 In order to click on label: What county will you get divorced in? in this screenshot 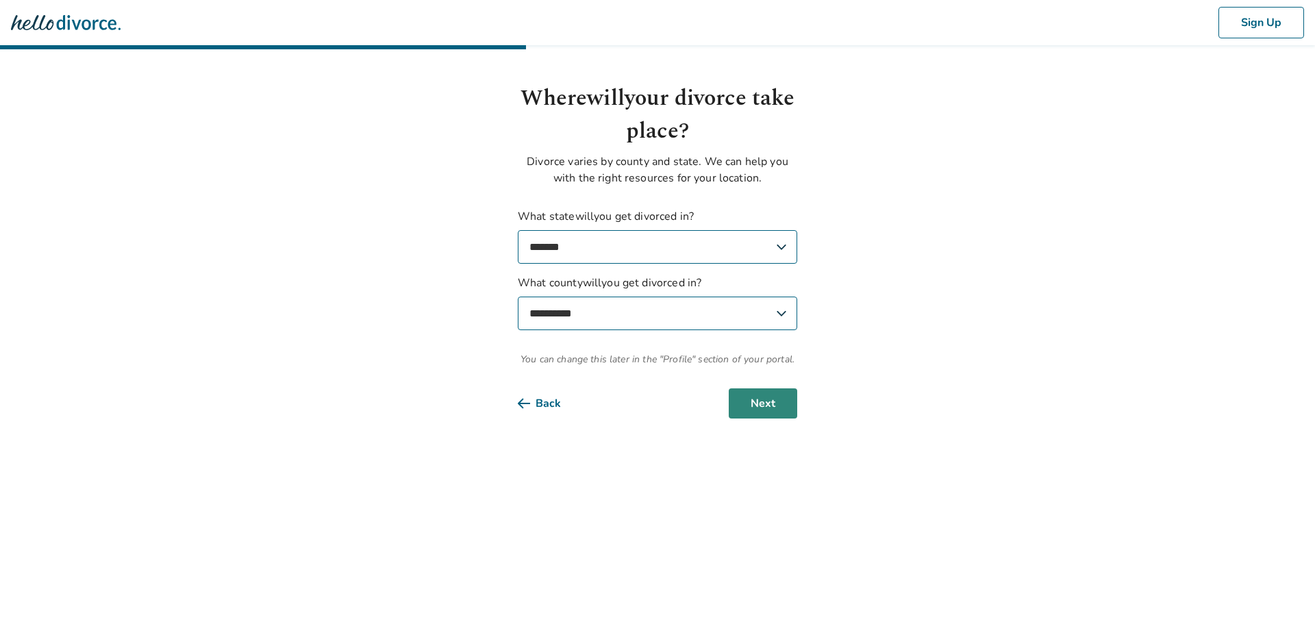, I will do `click(657, 302)`.